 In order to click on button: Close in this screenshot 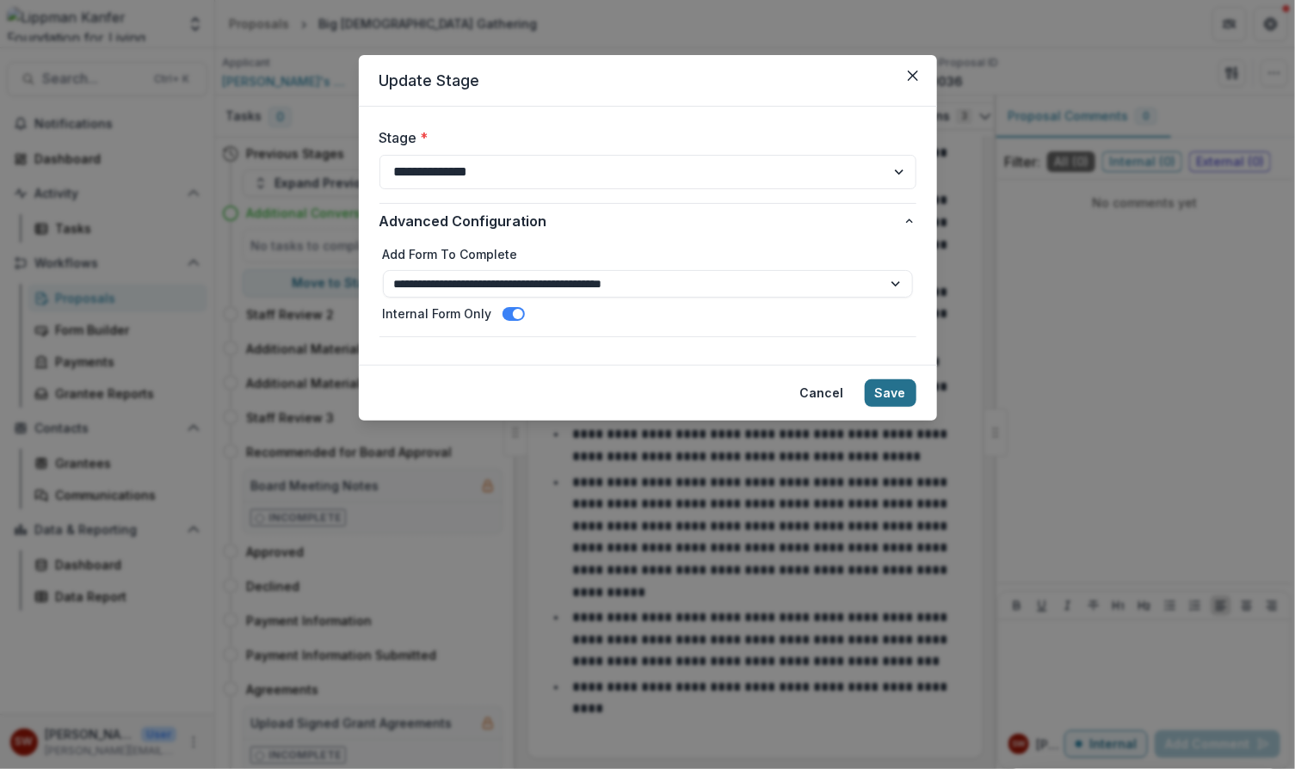, I will do `click(913, 76)`.